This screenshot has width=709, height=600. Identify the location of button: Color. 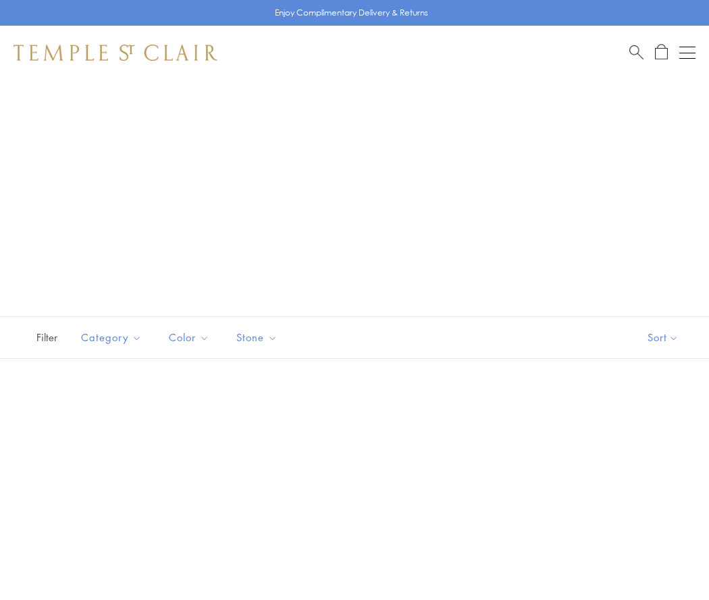
(189, 337).